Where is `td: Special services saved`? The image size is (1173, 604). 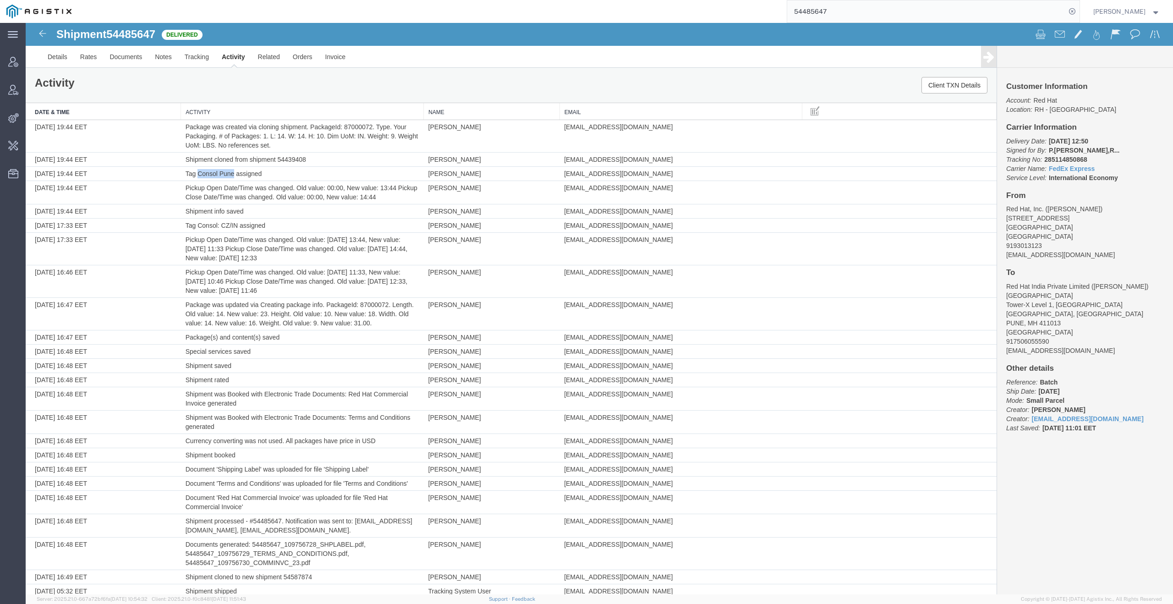 td: Special services saved is located at coordinates (277, 329).